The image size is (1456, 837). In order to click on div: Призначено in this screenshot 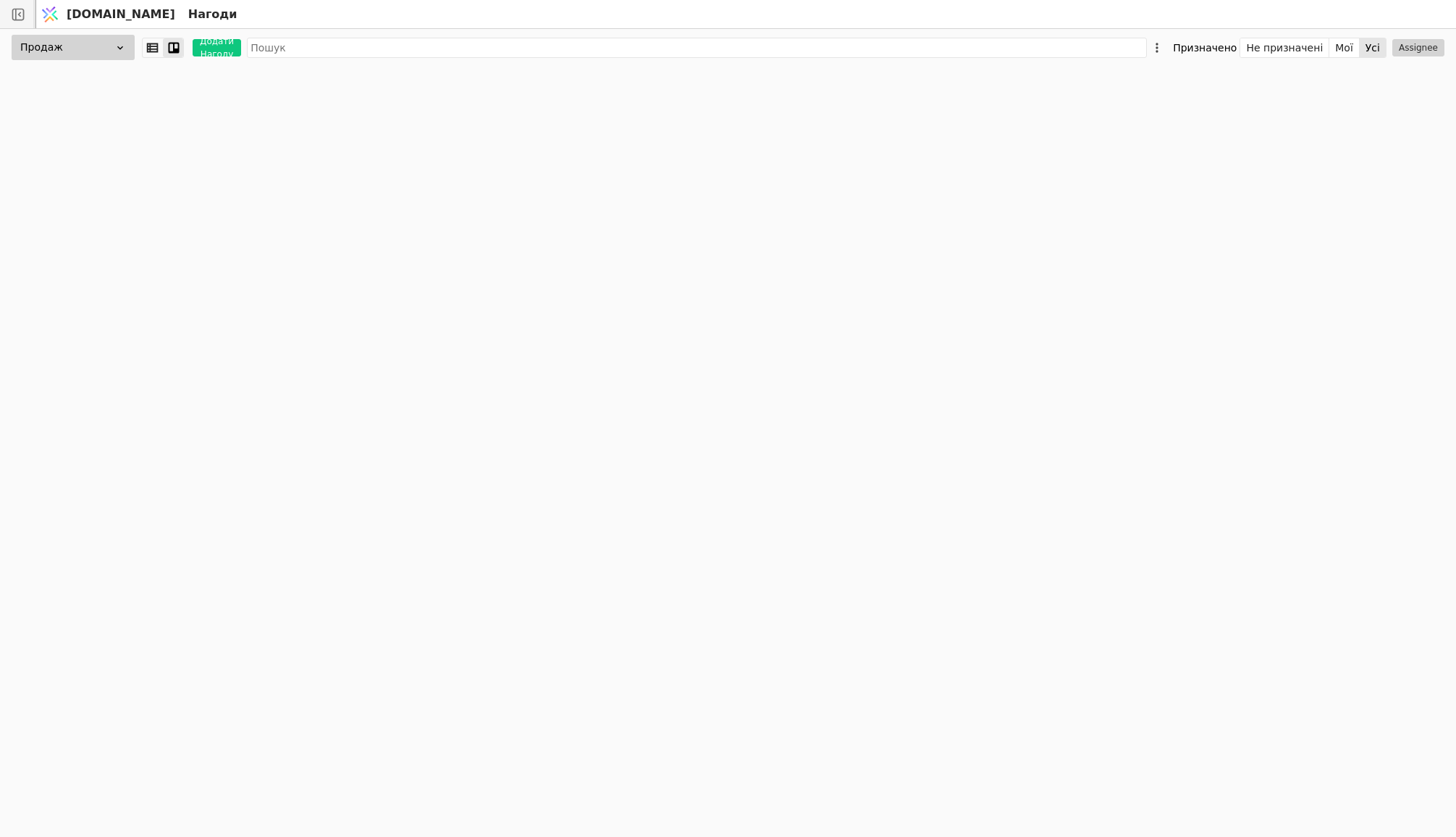, I will do `click(1205, 48)`.